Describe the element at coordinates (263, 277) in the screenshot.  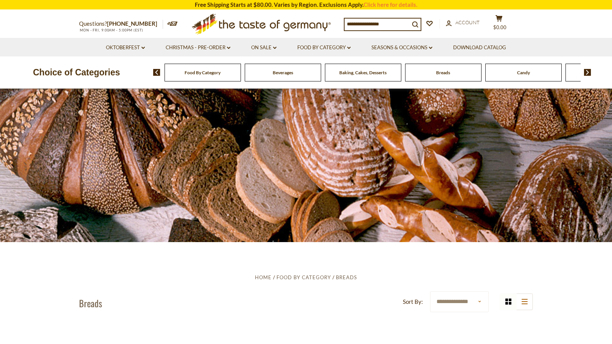
I see `span: Home` at that location.